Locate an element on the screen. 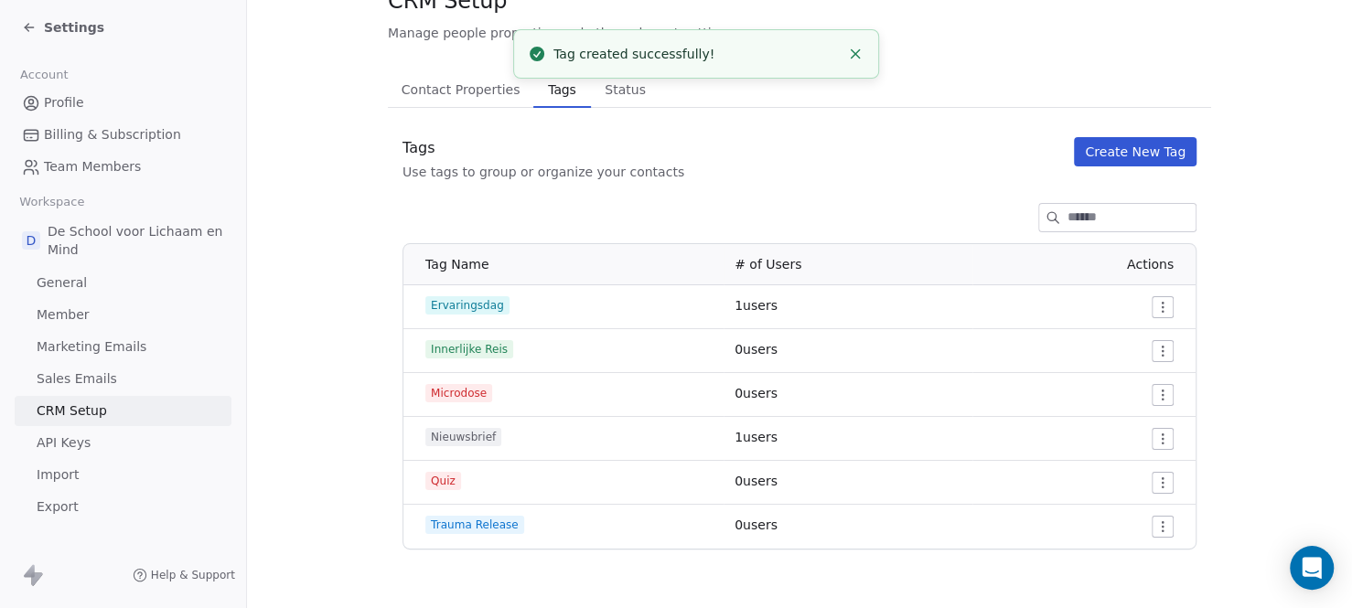 This screenshot has height=608, width=1352. span: Sales Emails is located at coordinates (77, 379).